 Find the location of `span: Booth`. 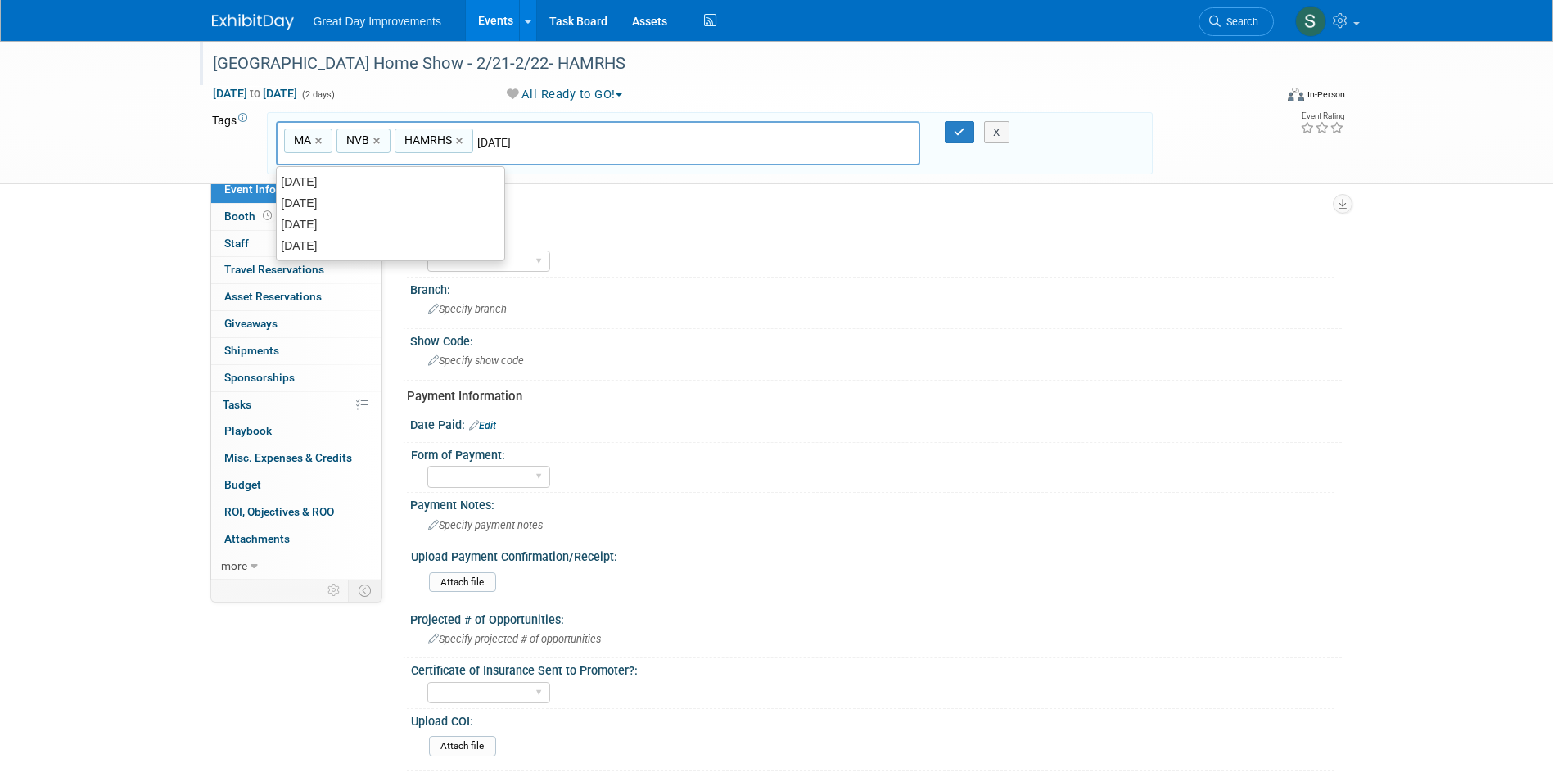

span: Booth is located at coordinates (250, 216).